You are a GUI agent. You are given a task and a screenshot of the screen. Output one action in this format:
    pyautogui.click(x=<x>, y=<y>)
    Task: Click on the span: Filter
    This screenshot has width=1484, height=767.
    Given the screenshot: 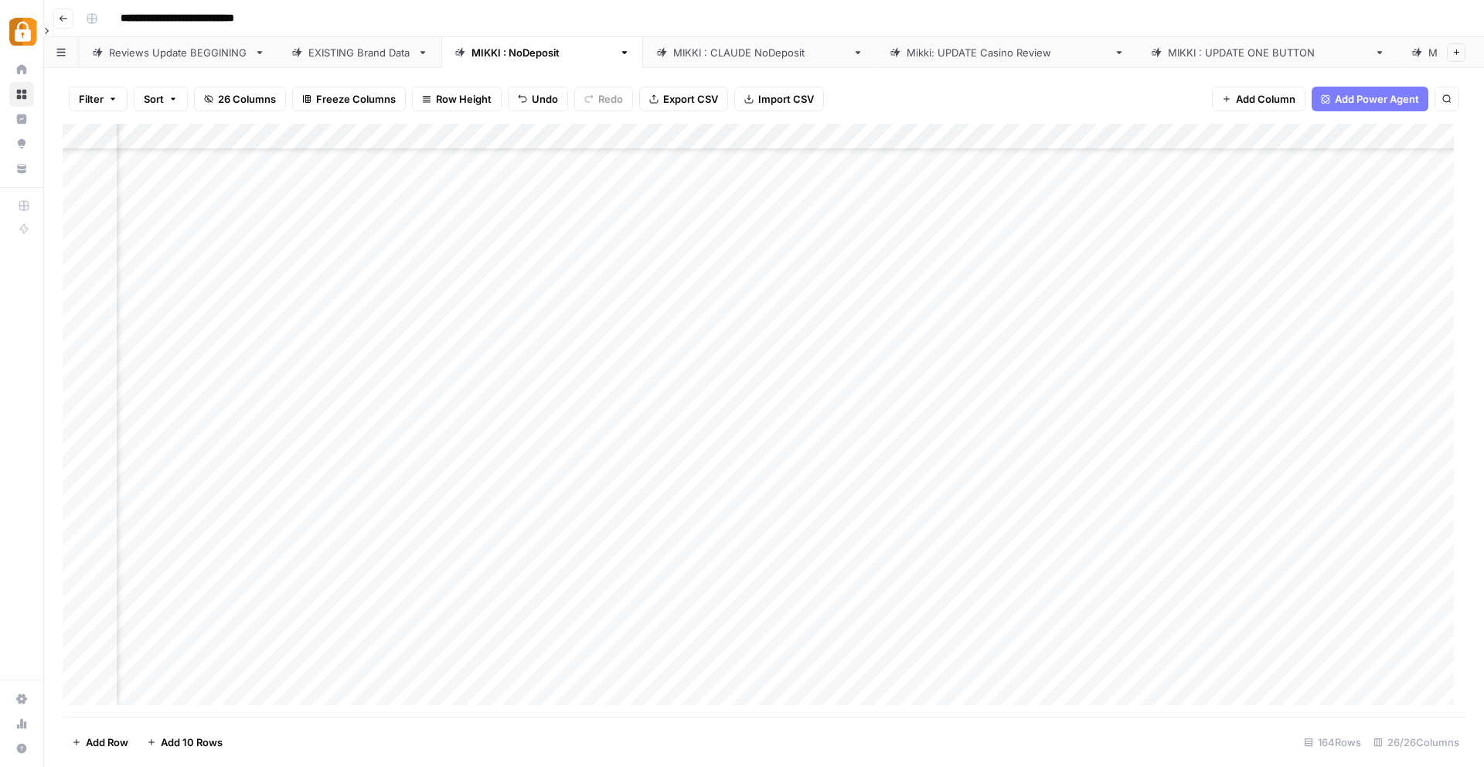 What is the action you would take?
    pyautogui.click(x=91, y=99)
    